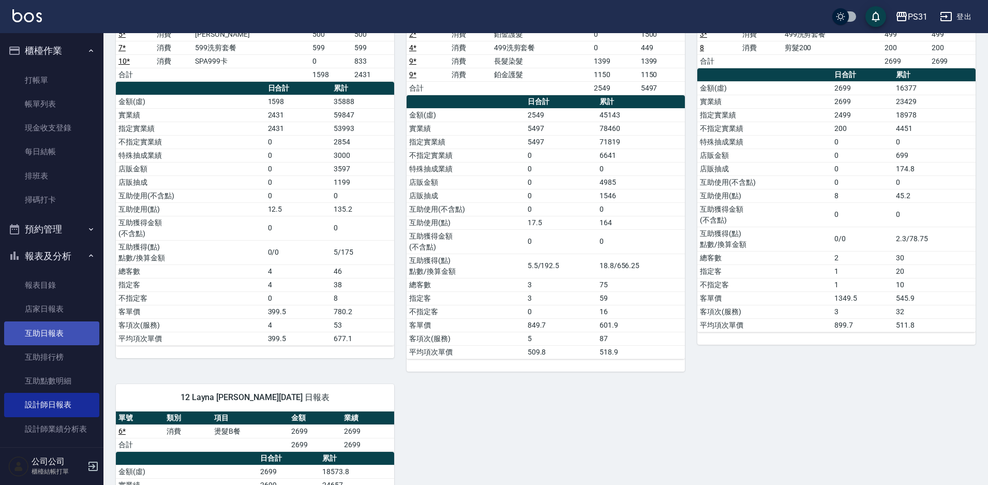 The image size is (988, 485). What do you see at coordinates (331, 74) in the screenshot?
I see `td: 1598` at bounding box center [331, 74].